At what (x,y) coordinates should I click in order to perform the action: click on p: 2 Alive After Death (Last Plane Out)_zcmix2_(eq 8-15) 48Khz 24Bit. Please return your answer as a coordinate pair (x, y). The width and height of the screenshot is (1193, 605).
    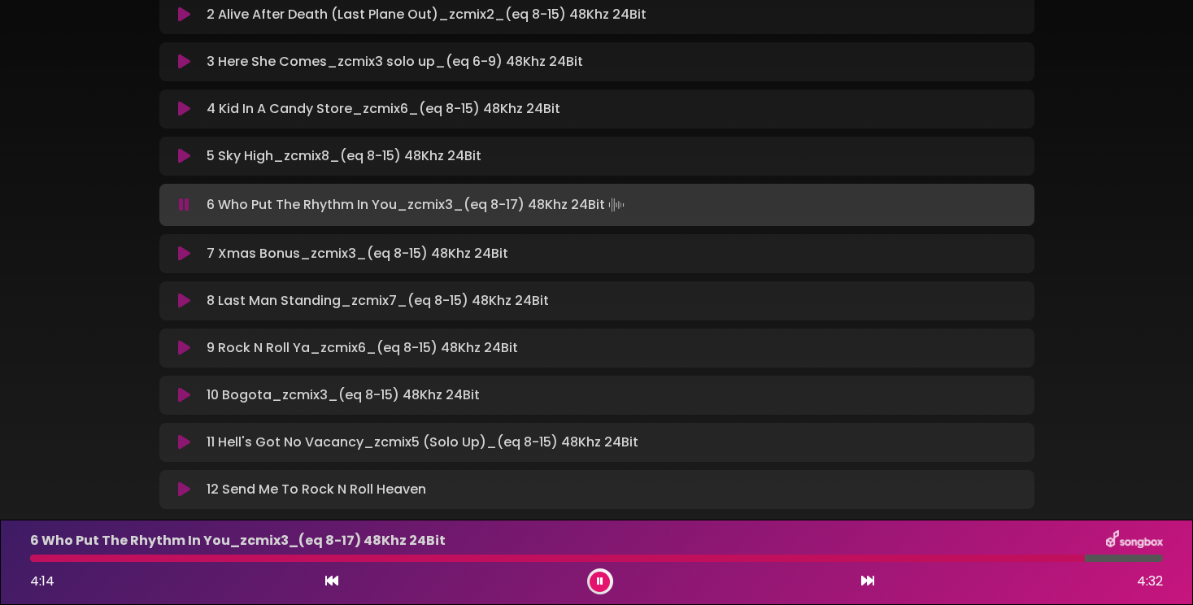
    Looking at the image, I should click on (426, 15).